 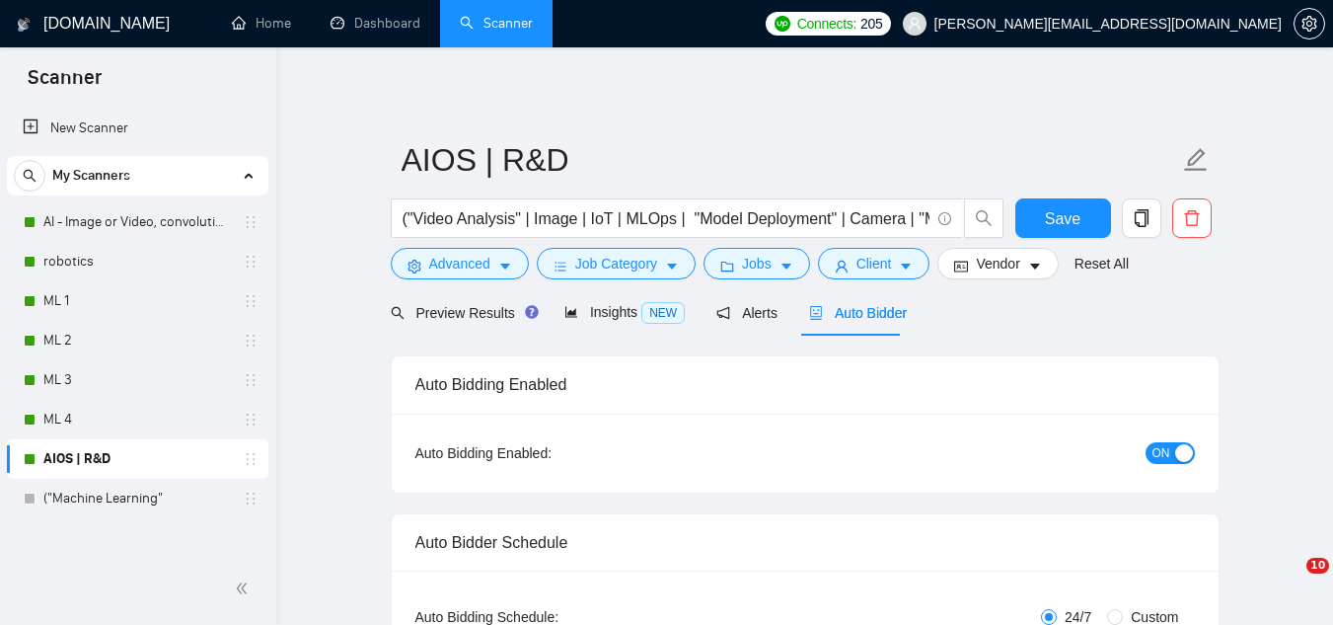 What do you see at coordinates (805, 542) in the screenshot?
I see `div: Auto Bidder Schedule` at bounding box center [805, 542].